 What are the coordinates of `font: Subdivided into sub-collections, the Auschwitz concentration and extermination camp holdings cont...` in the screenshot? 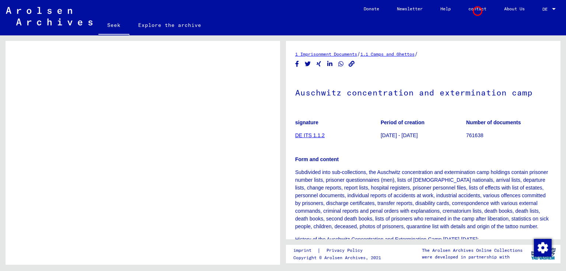 It's located at (422, 199).